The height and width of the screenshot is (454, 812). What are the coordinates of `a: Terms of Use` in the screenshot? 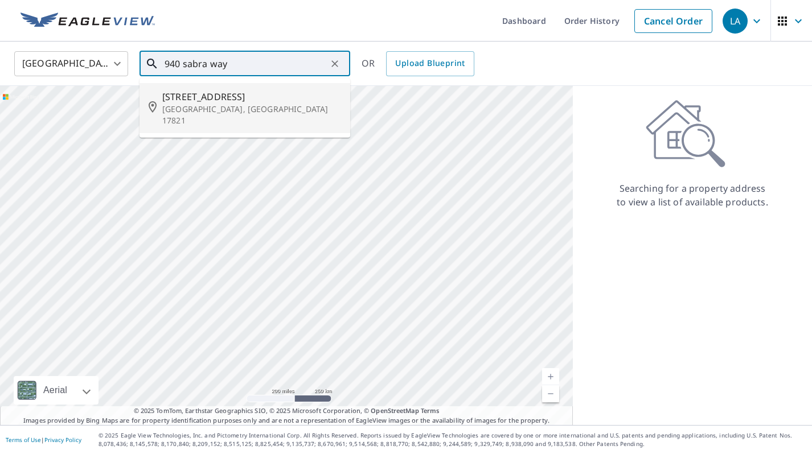 It's located at (23, 440).